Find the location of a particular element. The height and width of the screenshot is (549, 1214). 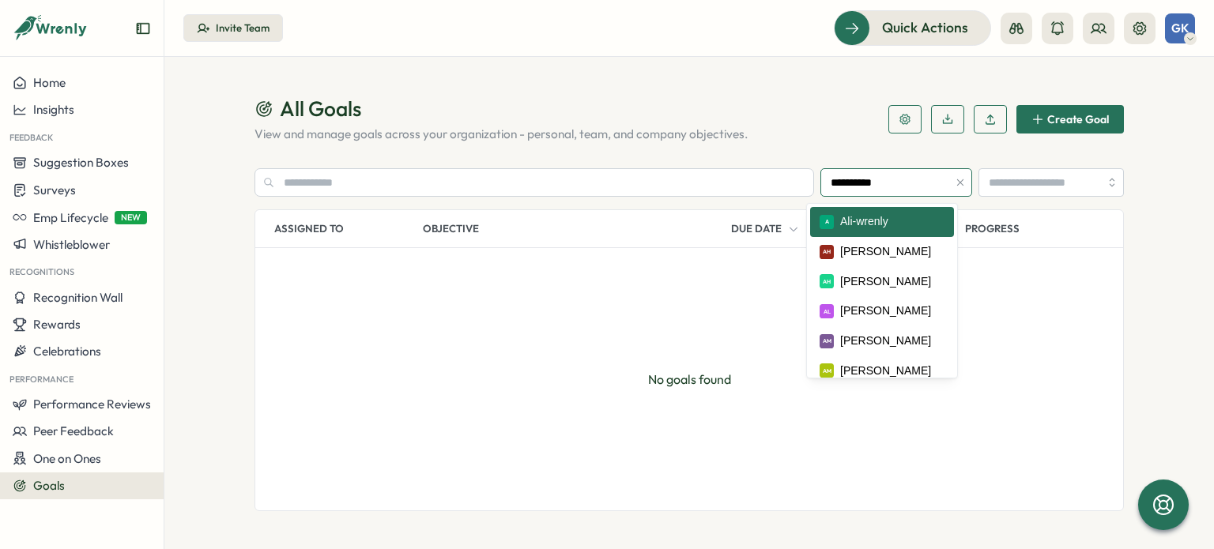

button: Download Goals is located at coordinates (948, 119).